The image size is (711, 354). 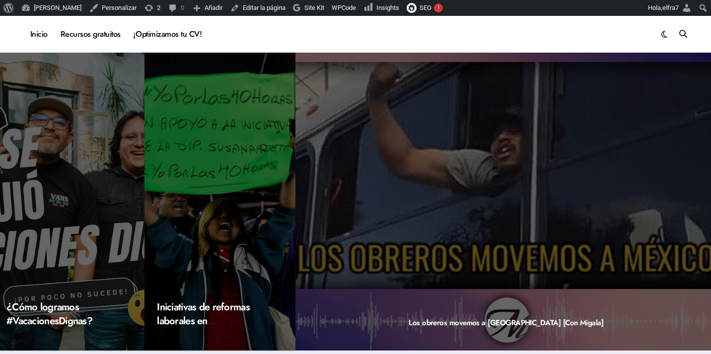 What do you see at coordinates (39, 34) in the screenshot?
I see `a: Inicio` at bounding box center [39, 34].